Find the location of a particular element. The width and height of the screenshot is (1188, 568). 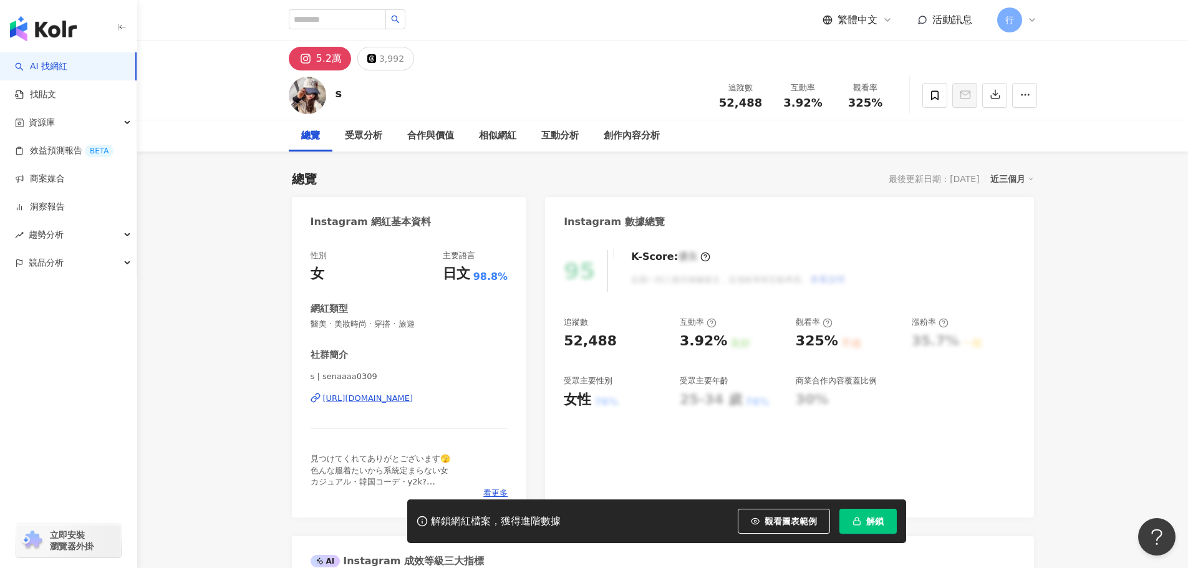

a: chrome extension立即安裝 瀏覽器外掛 is located at coordinates (69, 541).